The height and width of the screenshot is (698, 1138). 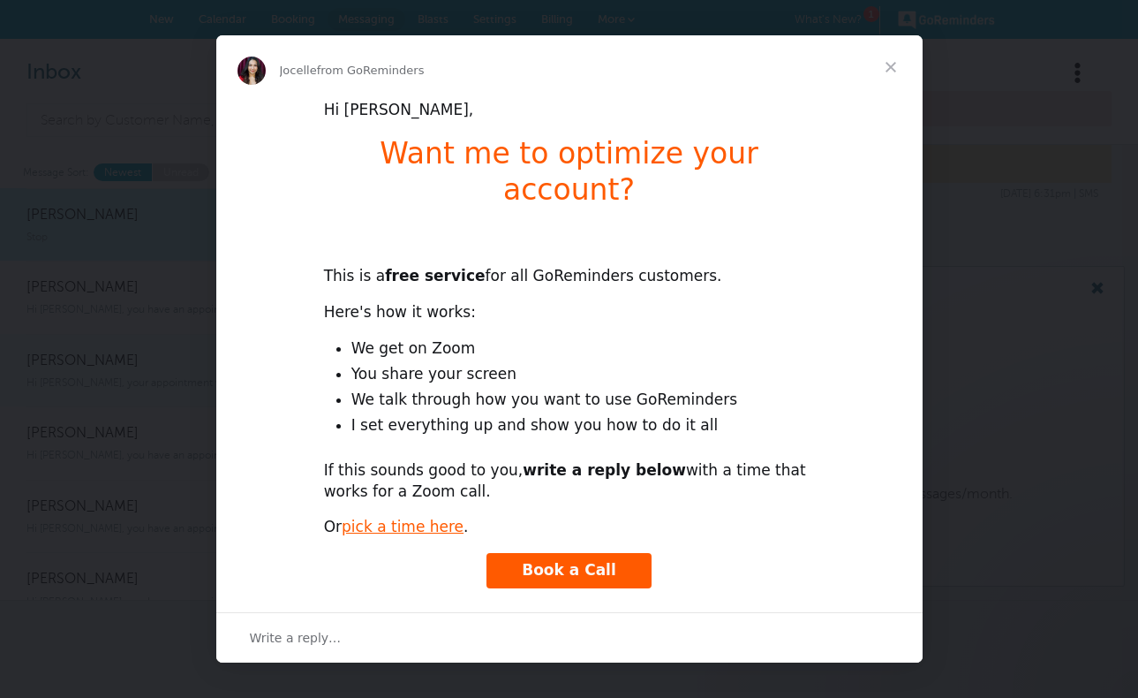 What do you see at coordinates (583, 400) in the screenshot?
I see `li: We talk through how you want to use GoReminders` at bounding box center [583, 400].